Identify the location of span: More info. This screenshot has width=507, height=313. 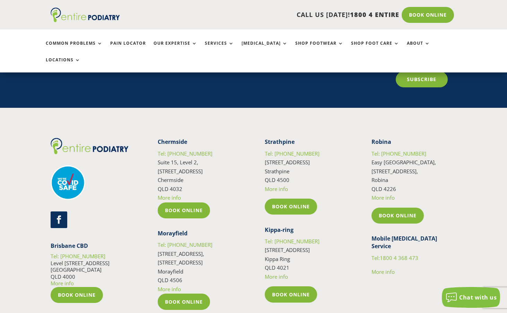
(383, 272).